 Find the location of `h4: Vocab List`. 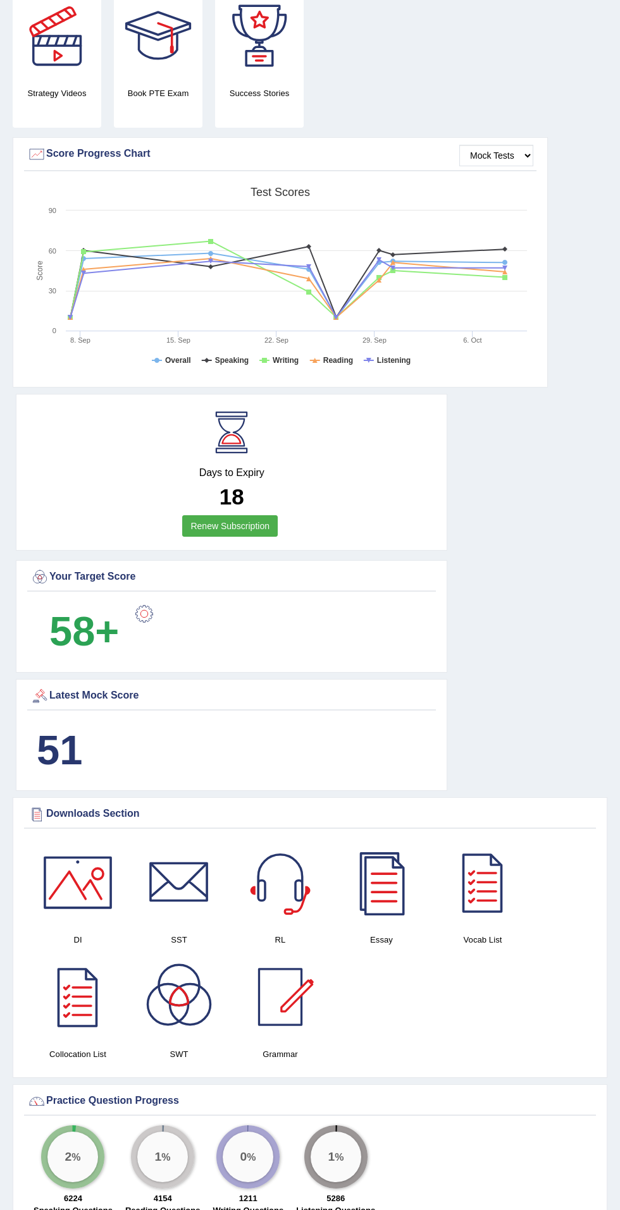

h4: Vocab List is located at coordinates (482, 940).